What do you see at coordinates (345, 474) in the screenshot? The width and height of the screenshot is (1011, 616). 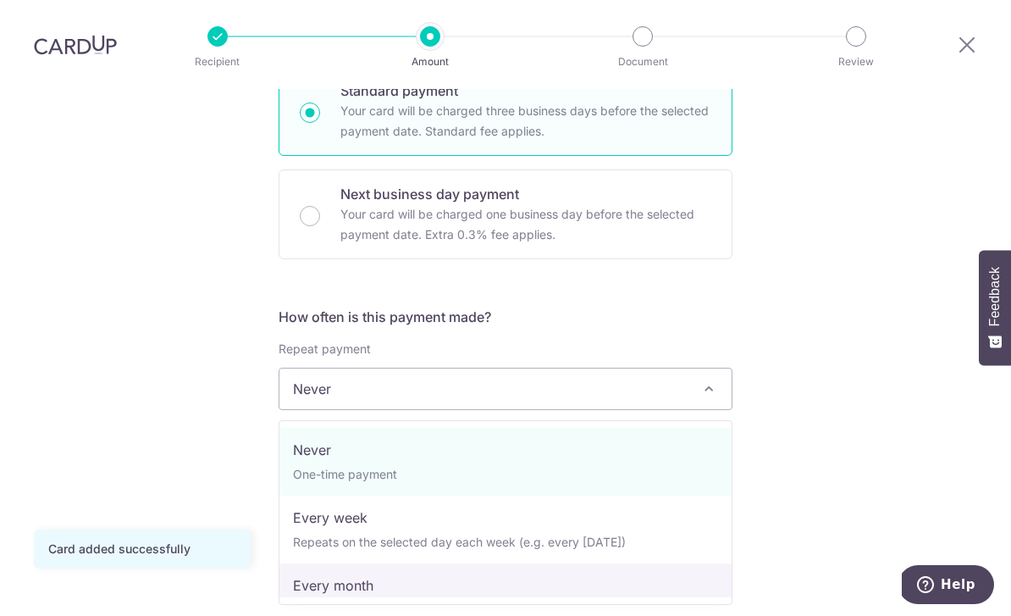 I see `small: One-time payment` at bounding box center [345, 474].